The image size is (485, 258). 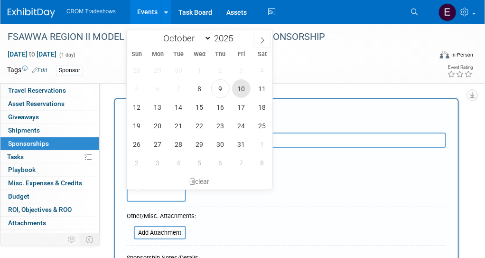 What do you see at coordinates (200, 54) in the screenshot?
I see `span: Wed` at bounding box center [200, 54].